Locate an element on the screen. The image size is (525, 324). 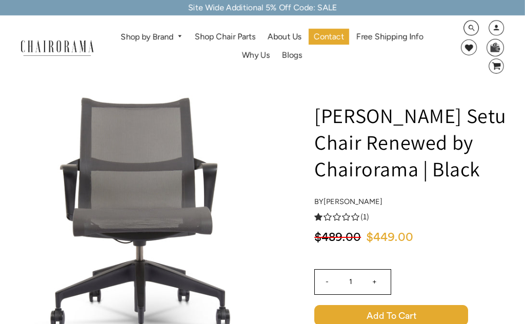
span: $489.00 is located at coordinates (337, 237).